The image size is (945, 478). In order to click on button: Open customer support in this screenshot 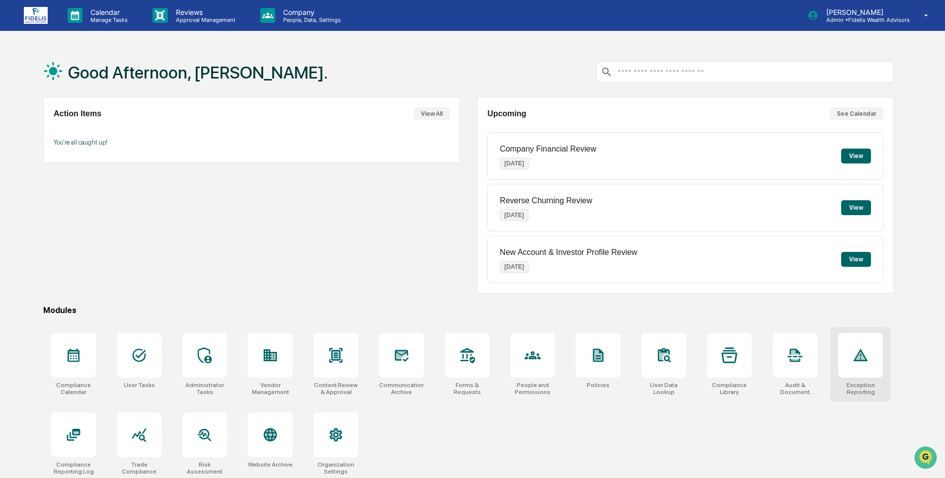, I will do `click(12, 12)`.